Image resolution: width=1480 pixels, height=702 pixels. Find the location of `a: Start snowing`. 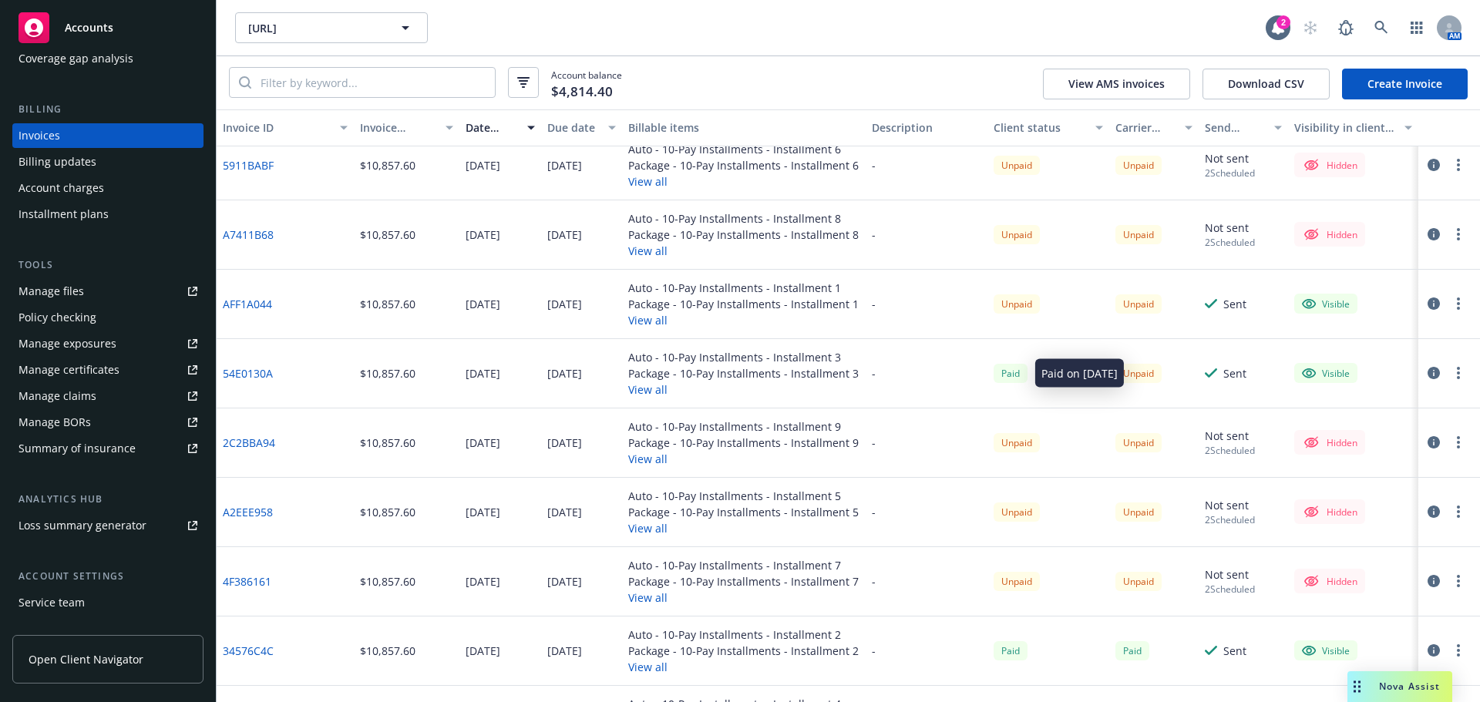

a: Start snowing is located at coordinates (1310, 28).